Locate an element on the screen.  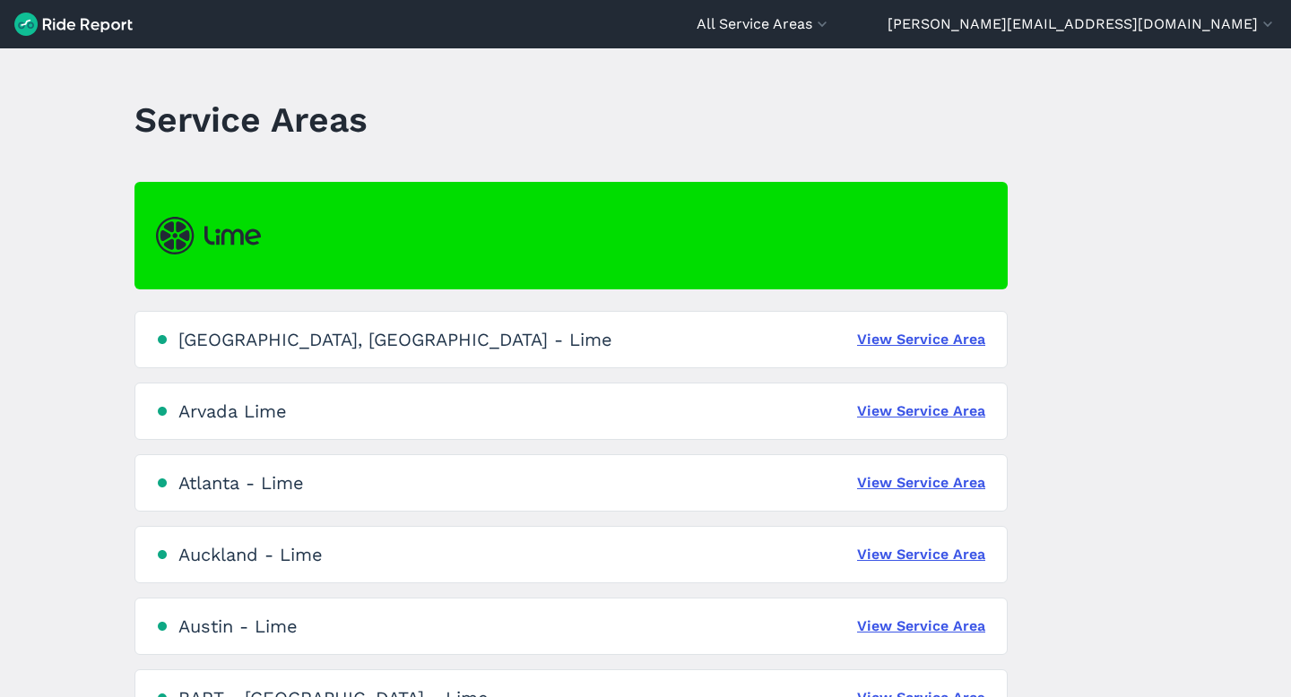
img: Lime is located at coordinates (208, 236).